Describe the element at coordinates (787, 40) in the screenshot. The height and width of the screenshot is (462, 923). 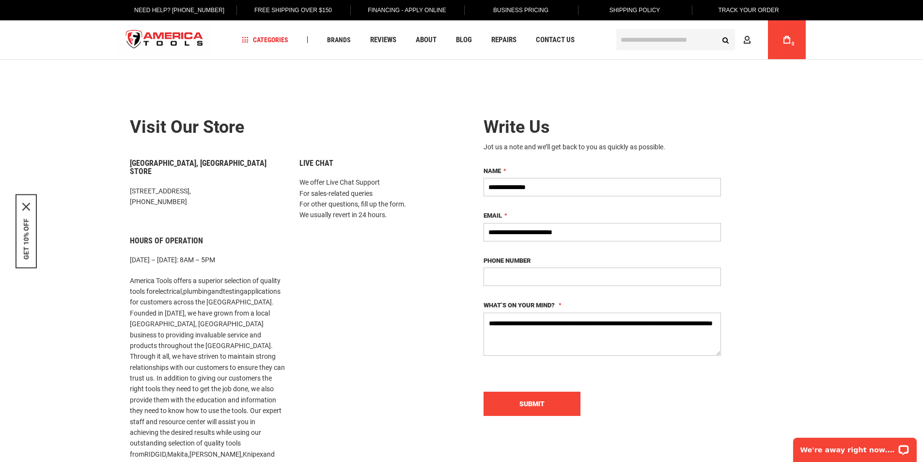
I see `a: 0` at that location.